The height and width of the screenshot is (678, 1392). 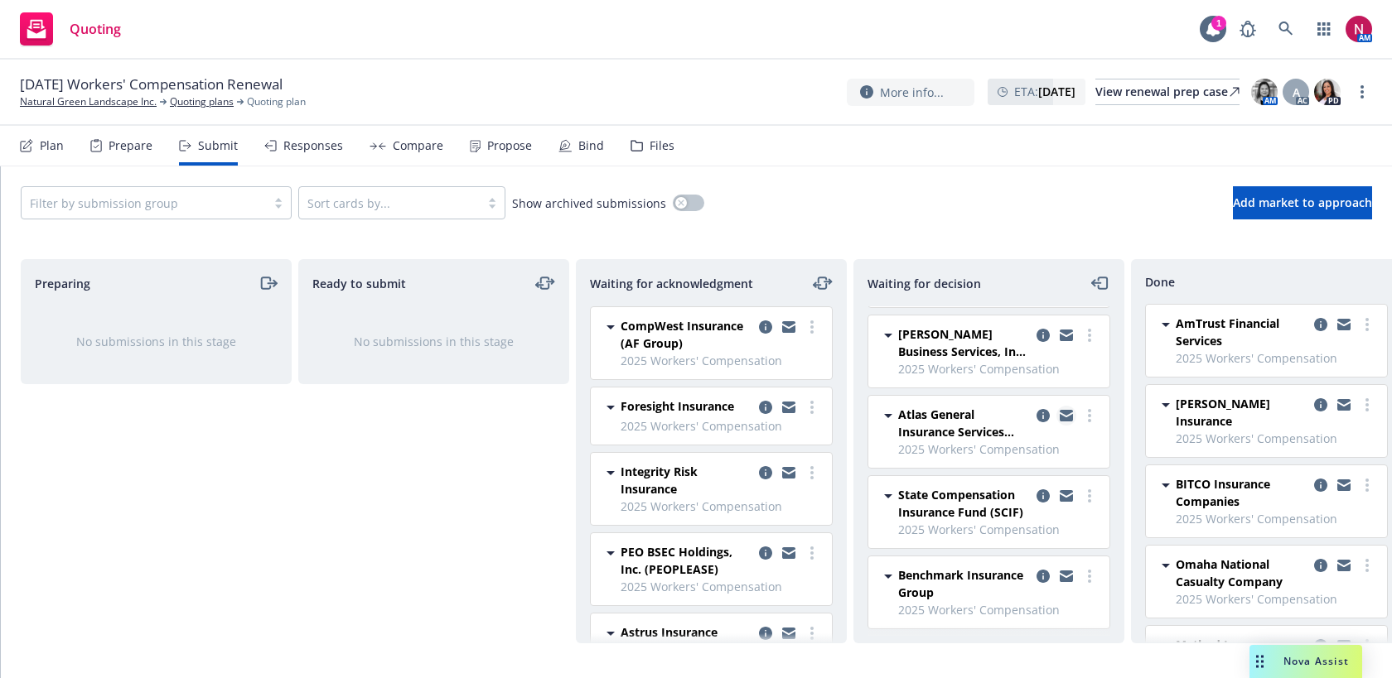 What do you see at coordinates (1241, 332) in the screenshot?
I see `span: AmTrust Financial Services` at bounding box center [1241, 332].